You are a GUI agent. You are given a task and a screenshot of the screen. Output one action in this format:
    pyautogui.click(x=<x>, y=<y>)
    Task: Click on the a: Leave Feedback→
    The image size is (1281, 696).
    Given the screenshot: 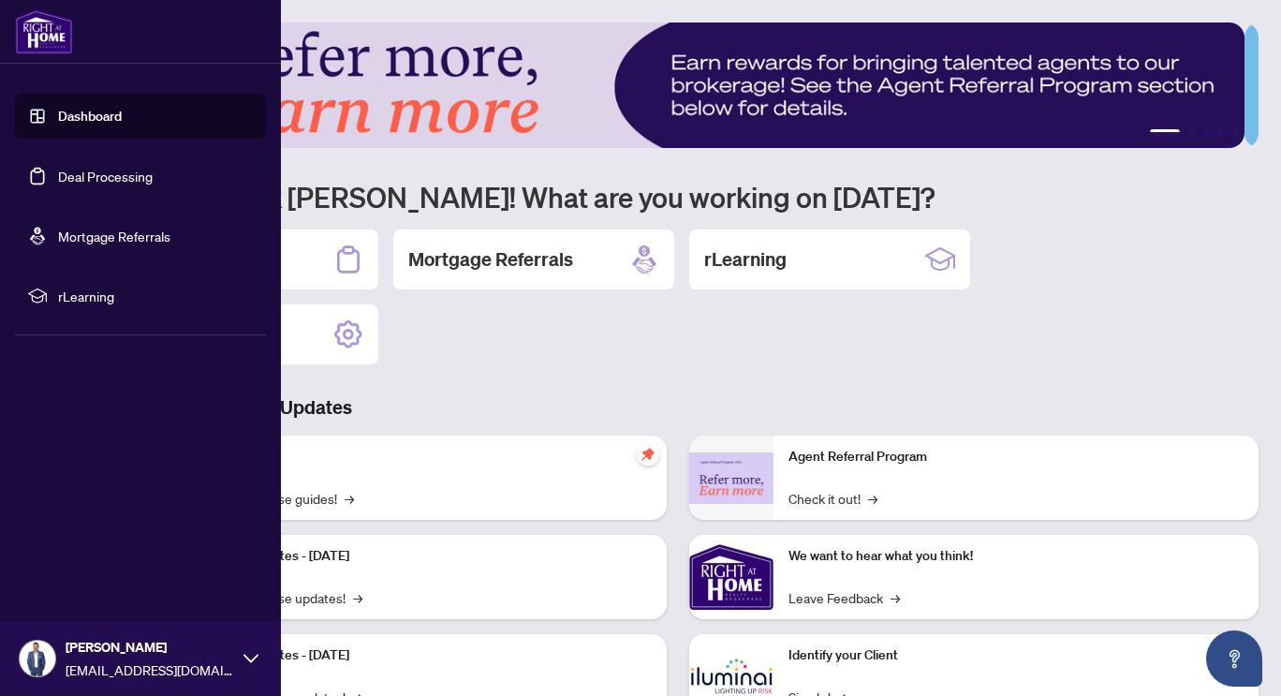 What is the action you would take?
    pyautogui.click(x=843, y=597)
    